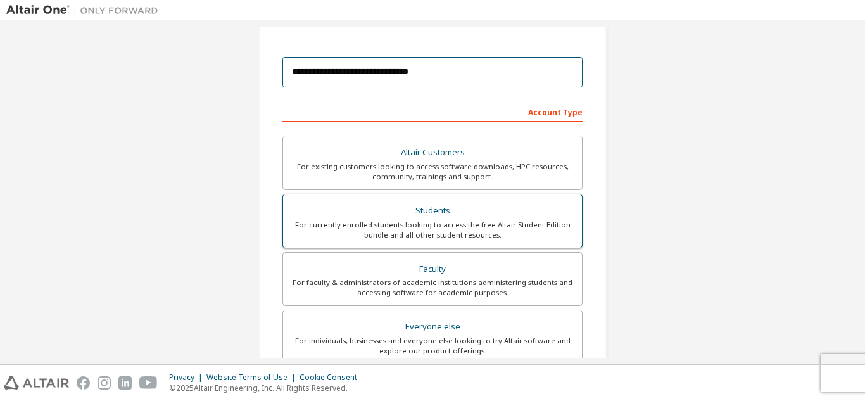 This screenshot has height=401, width=865. What do you see at coordinates (104, 382) in the screenshot?
I see `img: instagram.svg` at bounding box center [104, 382].